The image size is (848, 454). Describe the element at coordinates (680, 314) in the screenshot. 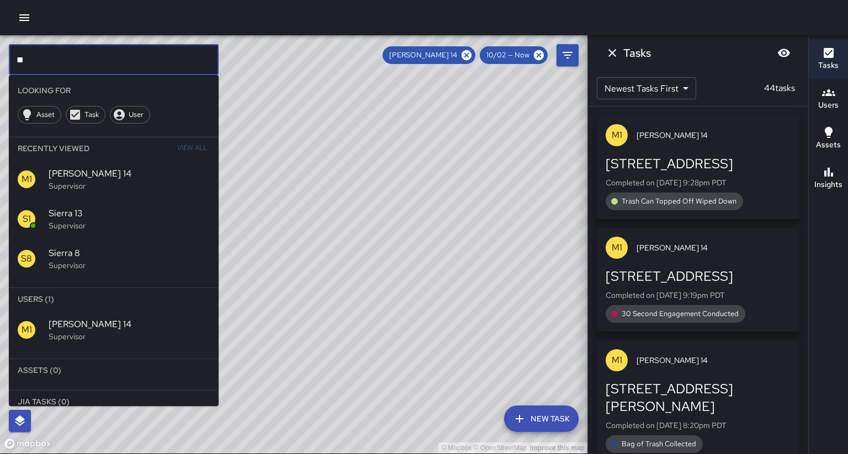

I see `span: 30 Second Engagement Conducted` at that location.